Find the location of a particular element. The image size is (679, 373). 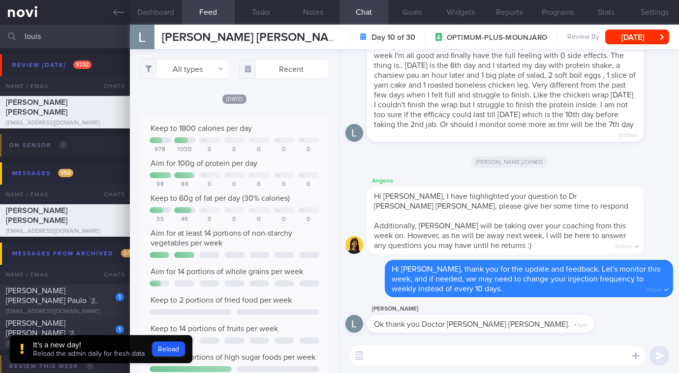

span: 2:02pm is located at coordinates (624, 245).